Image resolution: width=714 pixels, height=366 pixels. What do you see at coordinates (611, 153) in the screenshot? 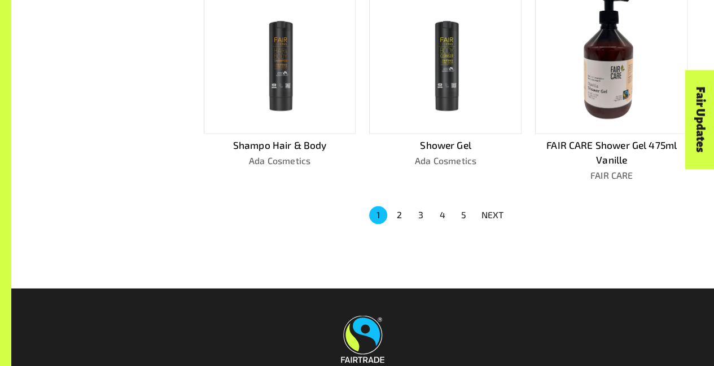
I see `p: FAIR CARE Shower Gel 475ml Vanille` at bounding box center [611, 153].